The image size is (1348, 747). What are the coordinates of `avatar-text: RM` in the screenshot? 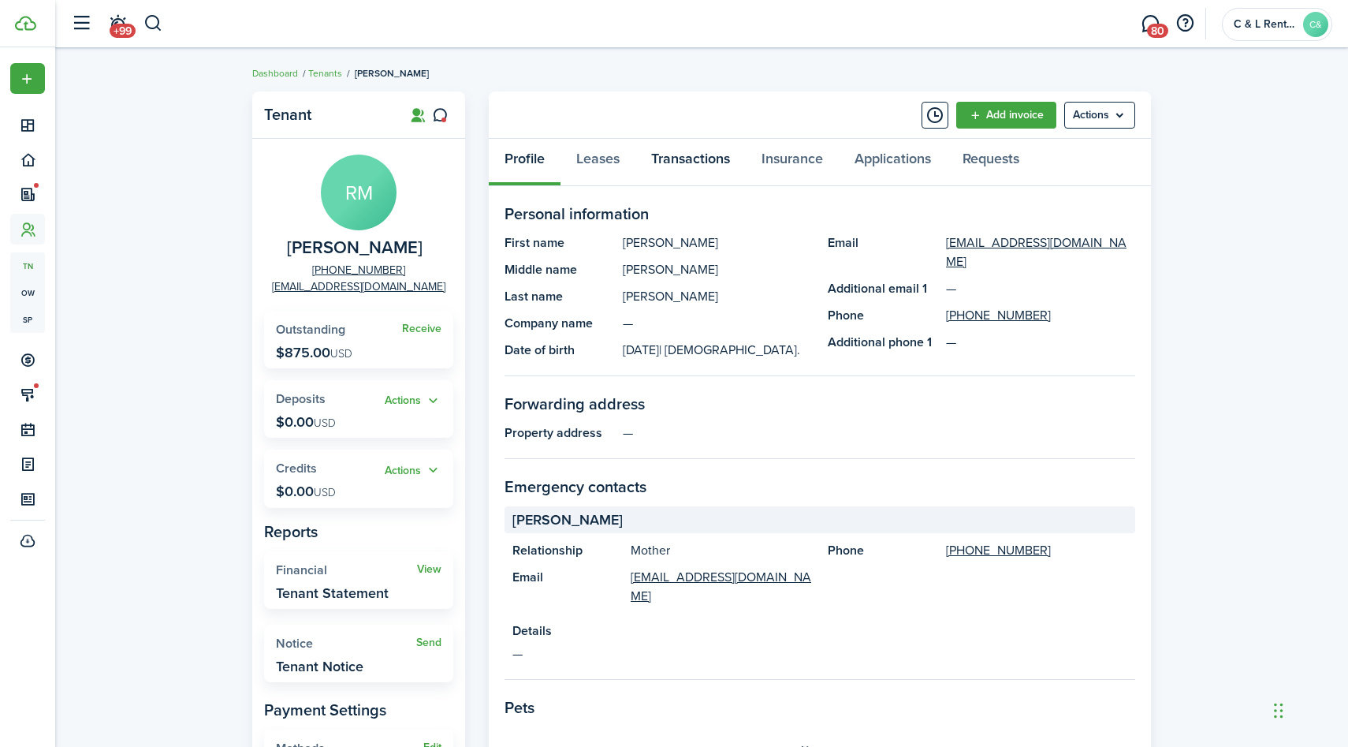 It's located at (359, 192).